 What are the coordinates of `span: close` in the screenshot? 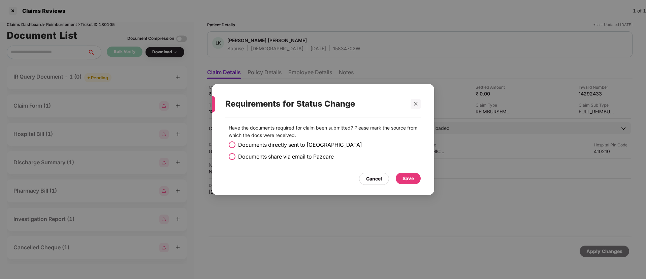 It's located at (416, 104).